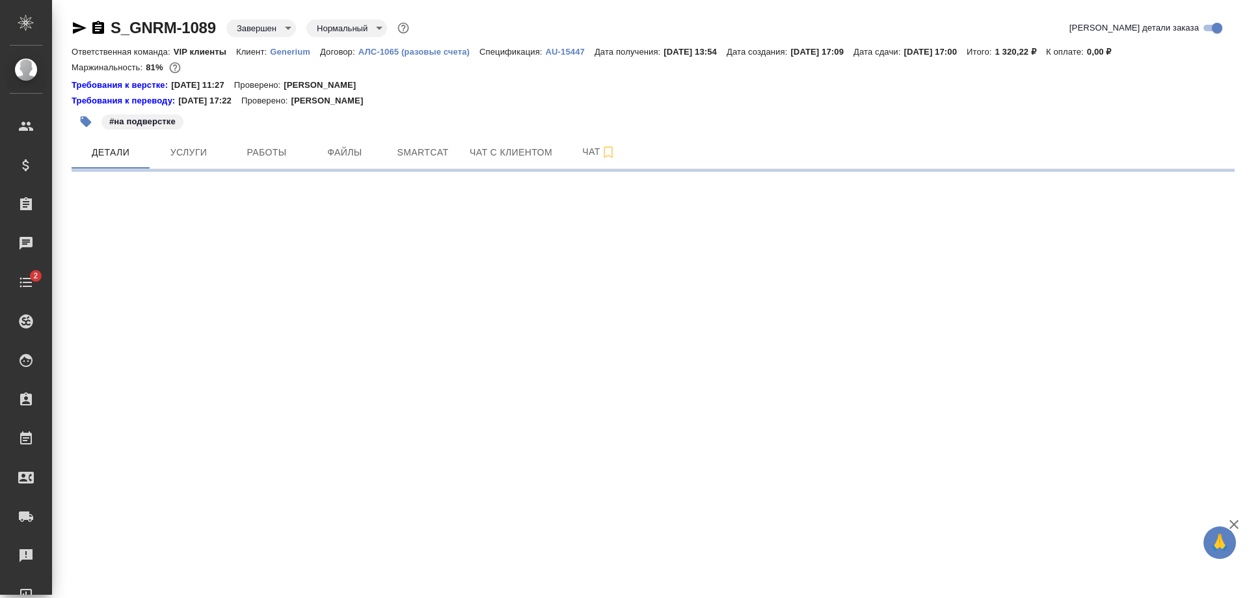 The image size is (1249, 598). I want to click on span: Работы, so click(267, 152).